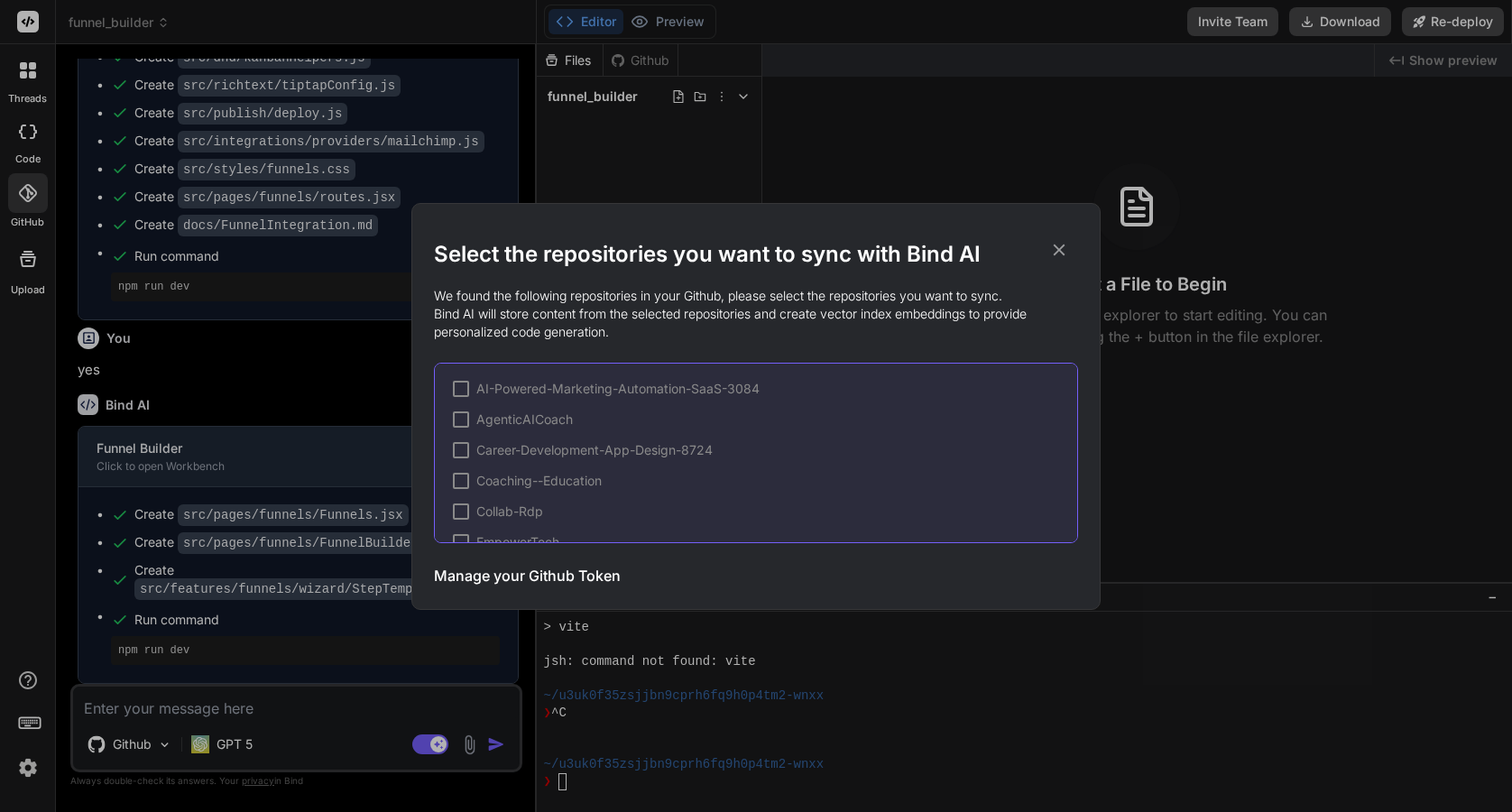  I want to click on h3: Manage your Github Token, so click(527, 575).